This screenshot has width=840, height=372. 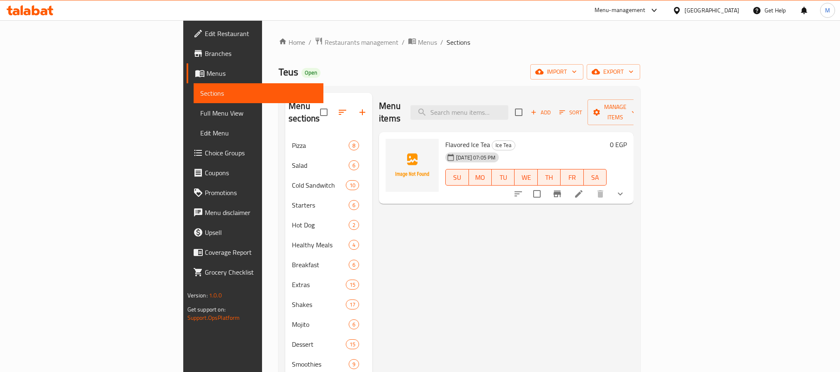 What do you see at coordinates (329, 265) in the screenshot?
I see `div: Breakfast6` at bounding box center [329, 265].